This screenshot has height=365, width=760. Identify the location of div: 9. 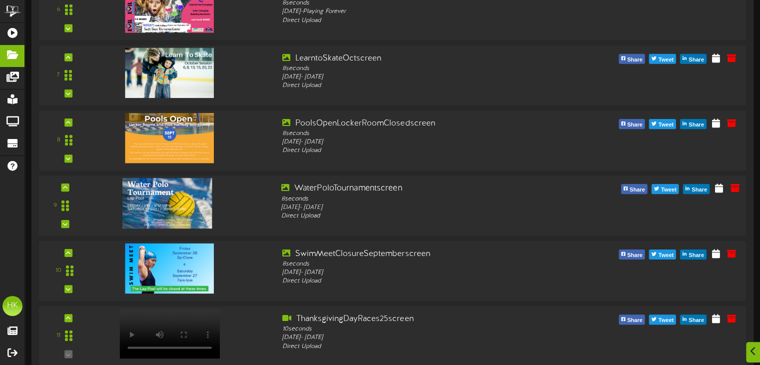
(55, 205).